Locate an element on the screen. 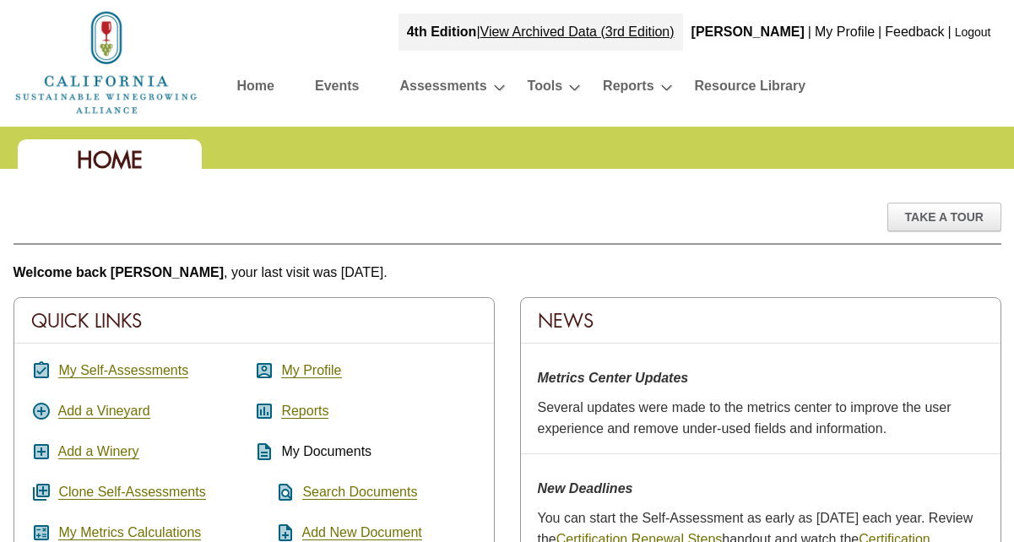 This screenshot has width=1014, height=542. a: View Archived Data (3rd Edition) is located at coordinates (578, 31).